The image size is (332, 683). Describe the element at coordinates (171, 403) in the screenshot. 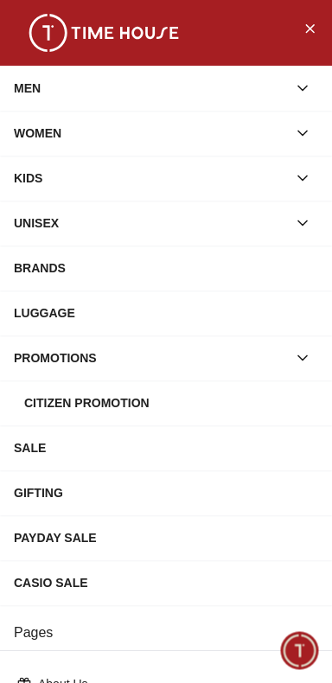

I see `div: Citizen Promotion` at that location.